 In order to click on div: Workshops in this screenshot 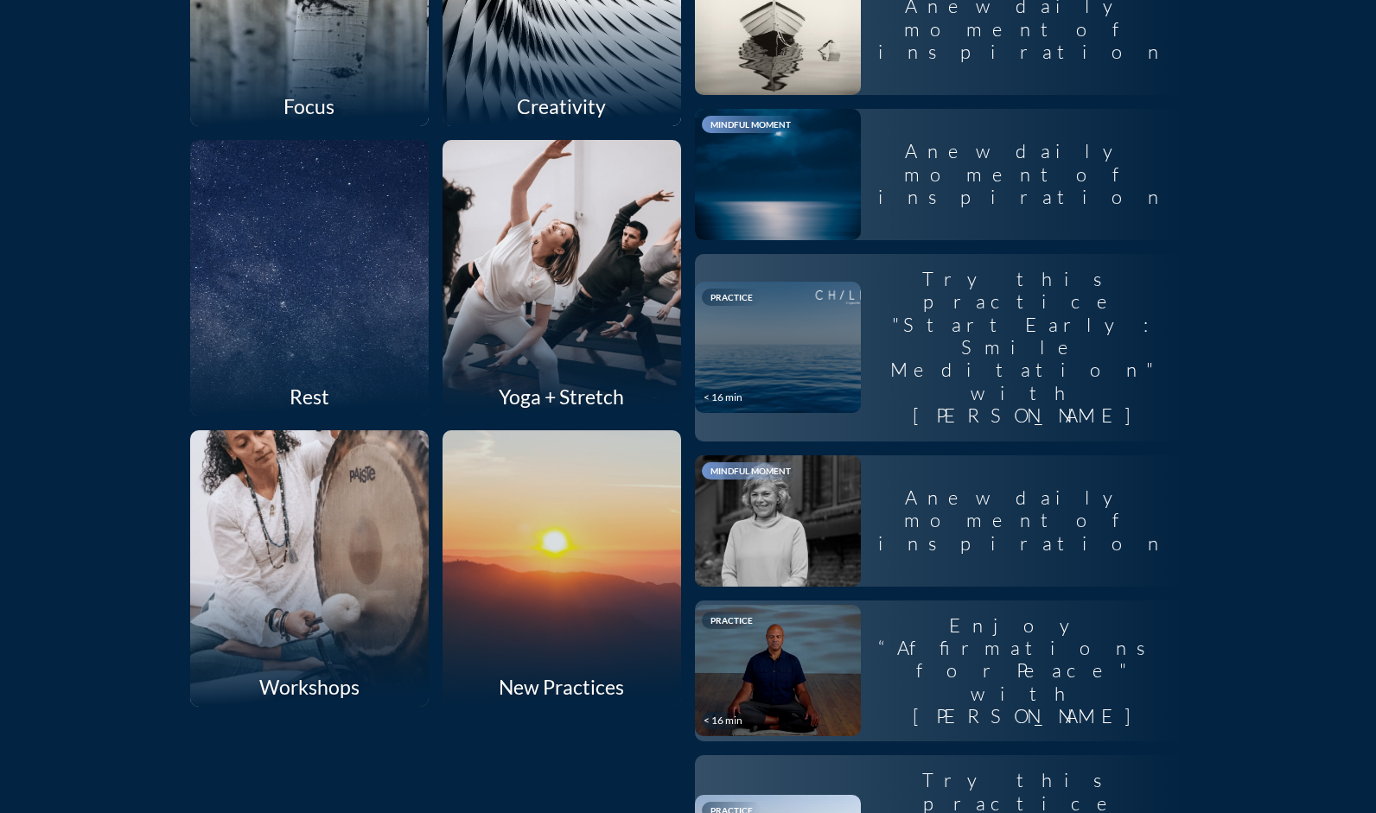, I will do `click(309, 687)`.